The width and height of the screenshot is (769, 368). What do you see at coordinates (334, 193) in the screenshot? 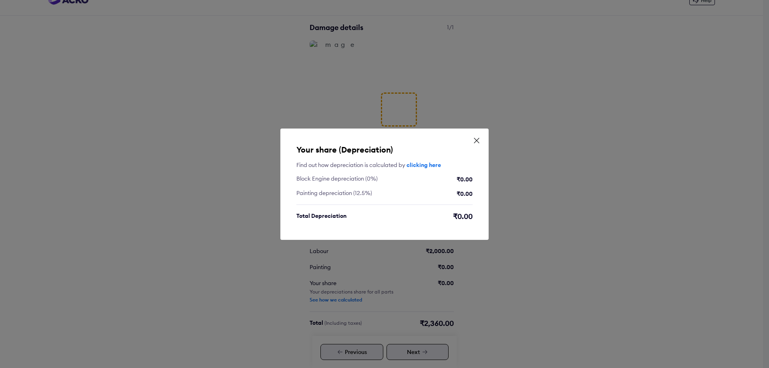
I see `div: Painting depreciation (12.5%)` at bounding box center [334, 193].